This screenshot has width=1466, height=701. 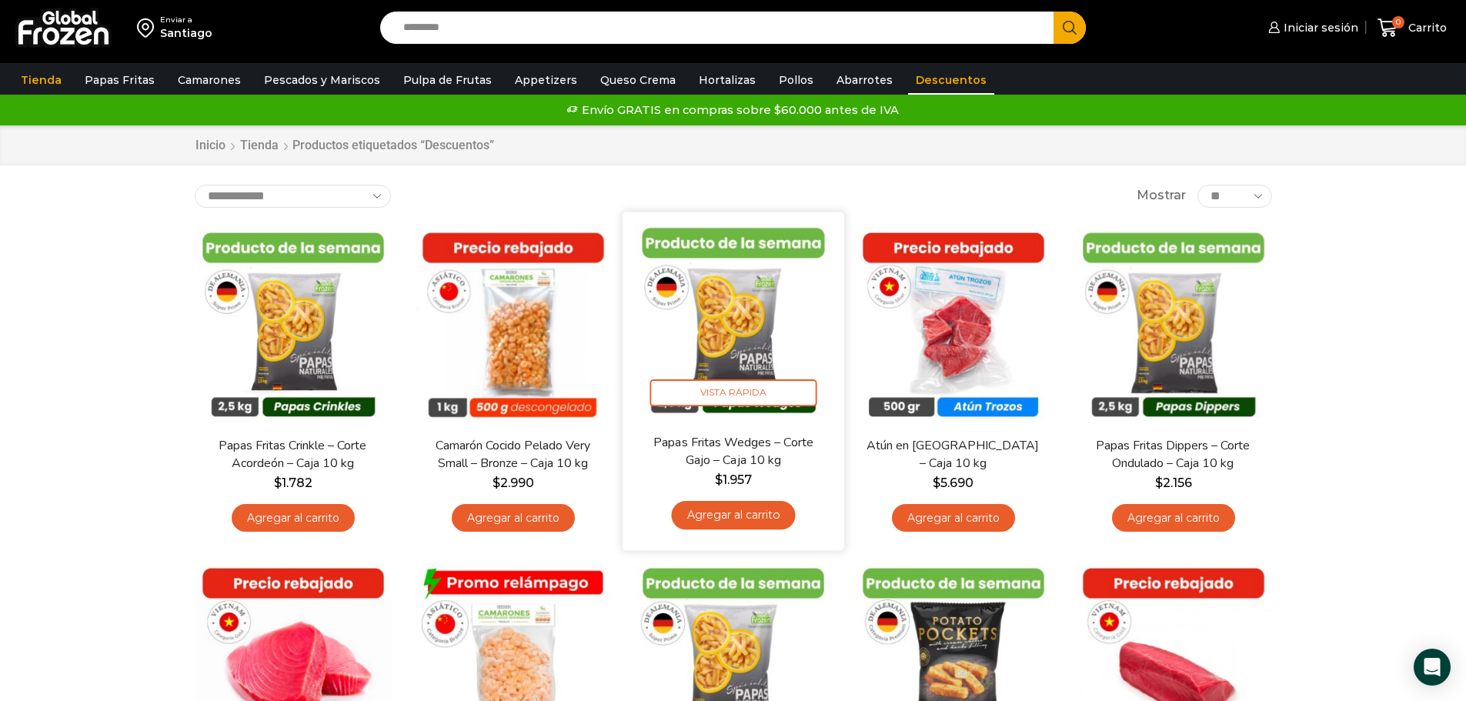 What do you see at coordinates (344, 145) in the screenshot?
I see `nav: Breadcrumb` at bounding box center [344, 145].